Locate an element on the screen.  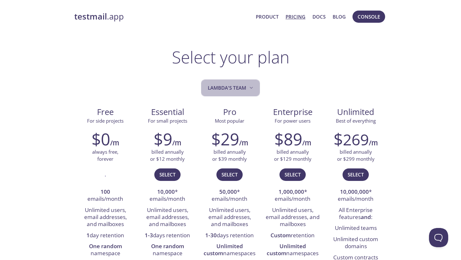
span: Unlimited is located at coordinates (355, 112).